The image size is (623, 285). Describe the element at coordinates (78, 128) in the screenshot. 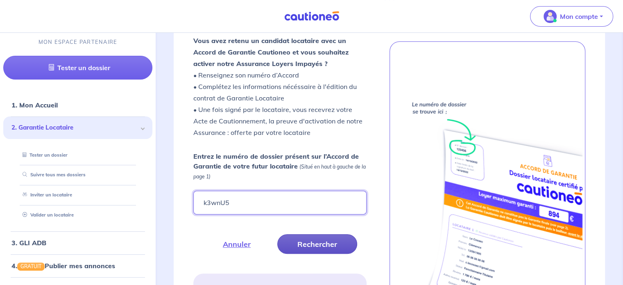

I see `div: 2. Garantie Locataire` at that location.